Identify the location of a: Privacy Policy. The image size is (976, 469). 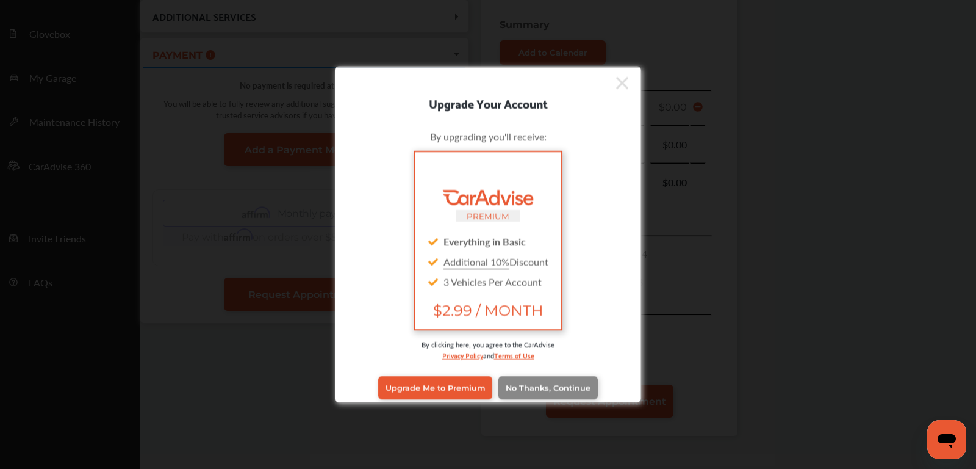
(462, 354).